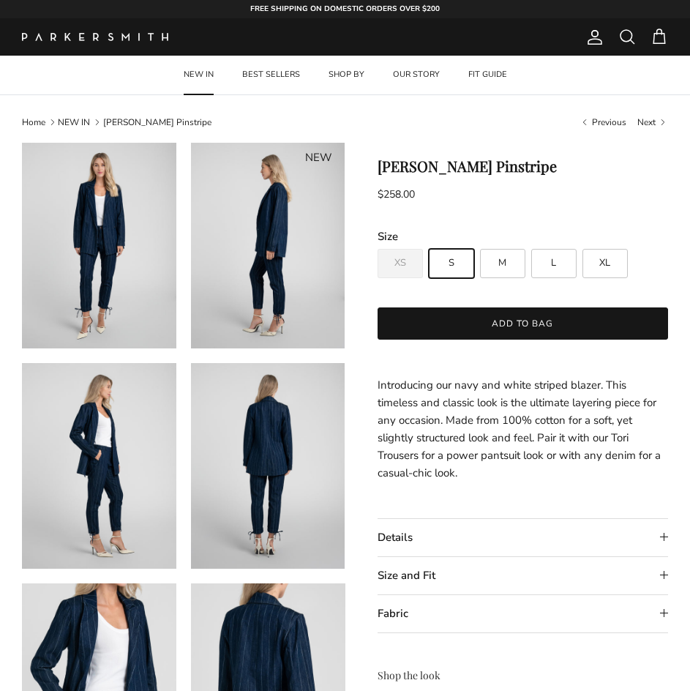  Describe the element at coordinates (345, 9) in the screenshot. I see `strong: FREE SHIPPING ON DOMESTIC ORDERS OVER $200` at that location.